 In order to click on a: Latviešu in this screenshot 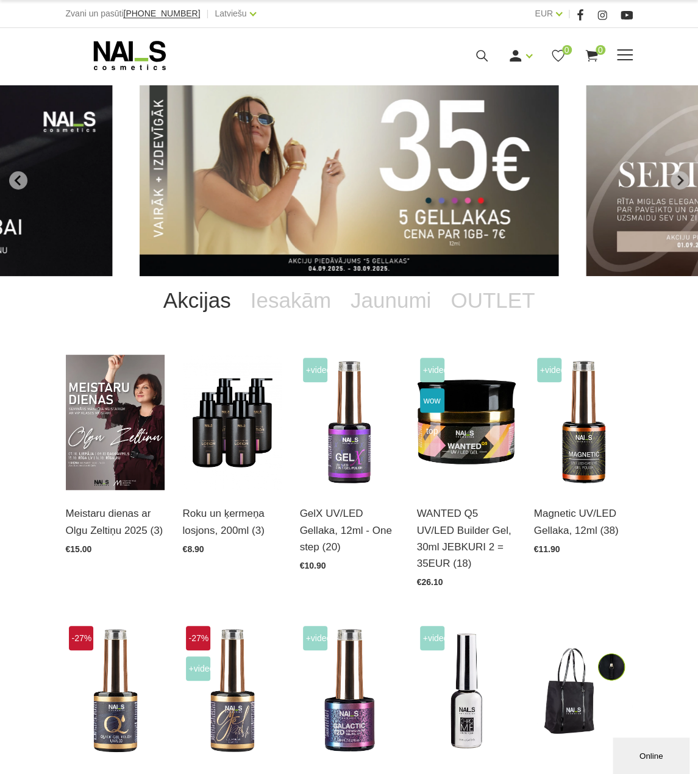, I will do `click(230, 13)`.